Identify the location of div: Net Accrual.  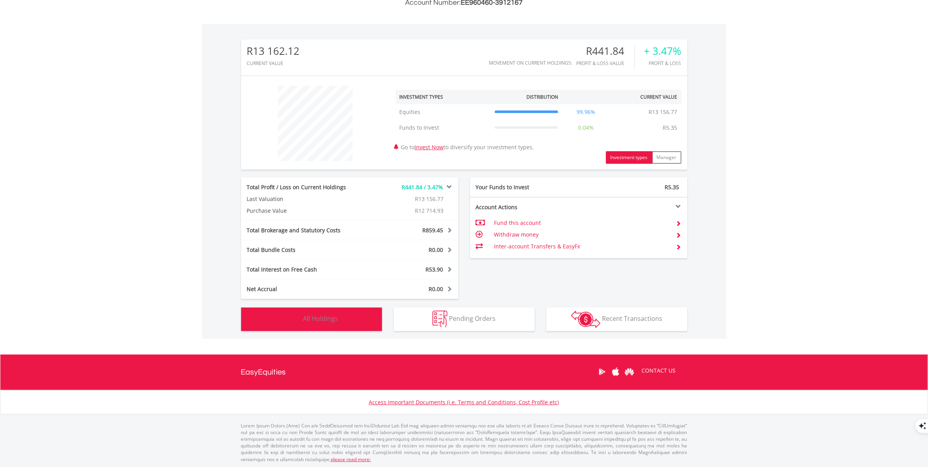
(305, 289).